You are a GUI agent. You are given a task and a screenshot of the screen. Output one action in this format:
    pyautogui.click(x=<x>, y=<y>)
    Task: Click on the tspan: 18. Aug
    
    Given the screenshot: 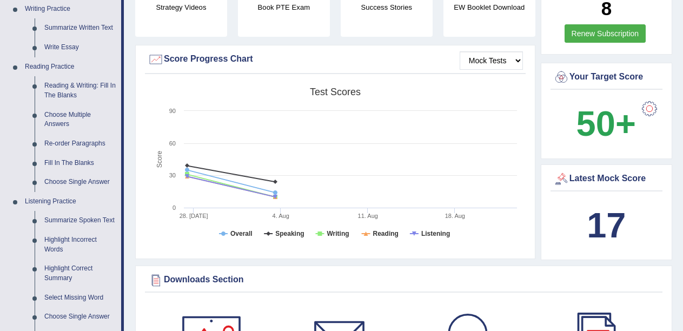 What is the action you would take?
    pyautogui.click(x=455, y=216)
    